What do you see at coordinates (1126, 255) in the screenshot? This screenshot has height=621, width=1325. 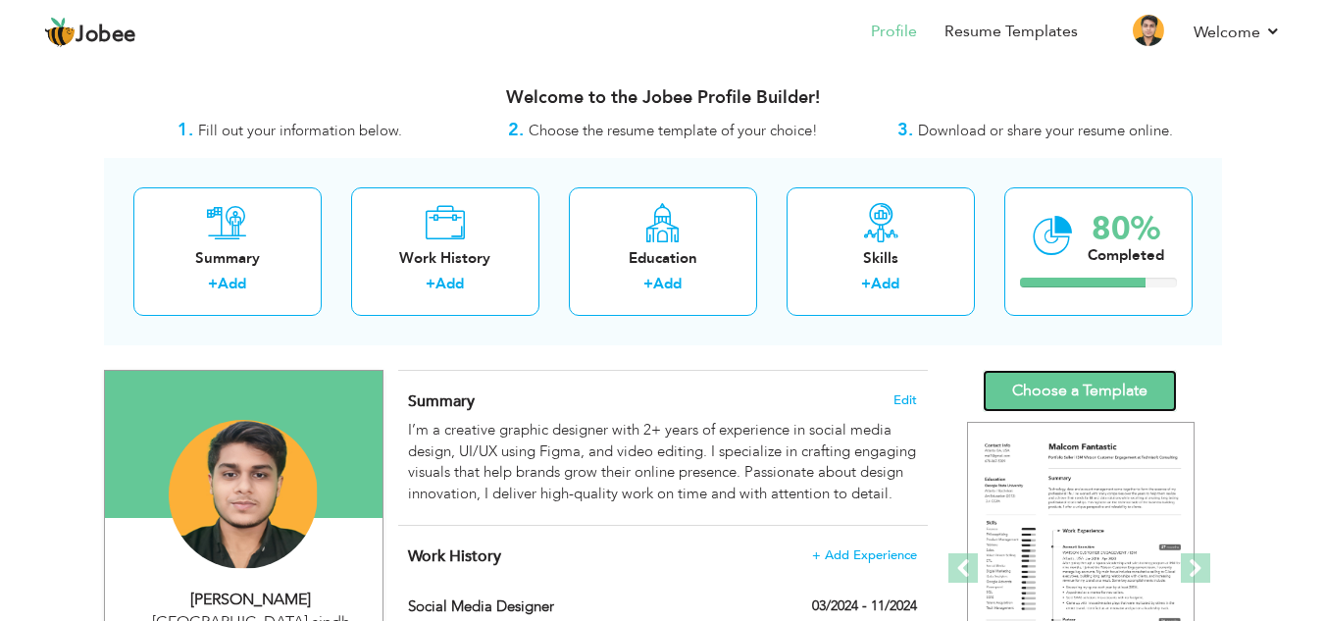 I see `div: Completed` at bounding box center [1126, 255].